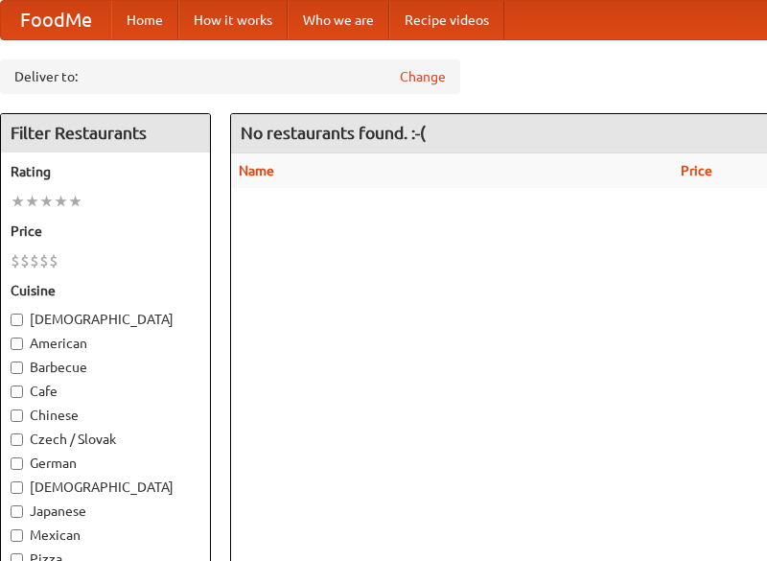 This screenshot has height=561, width=767. Describe the element at coordinates (106, 133) in the screenshot. I see `h4: Filter Restaurants` at that location.